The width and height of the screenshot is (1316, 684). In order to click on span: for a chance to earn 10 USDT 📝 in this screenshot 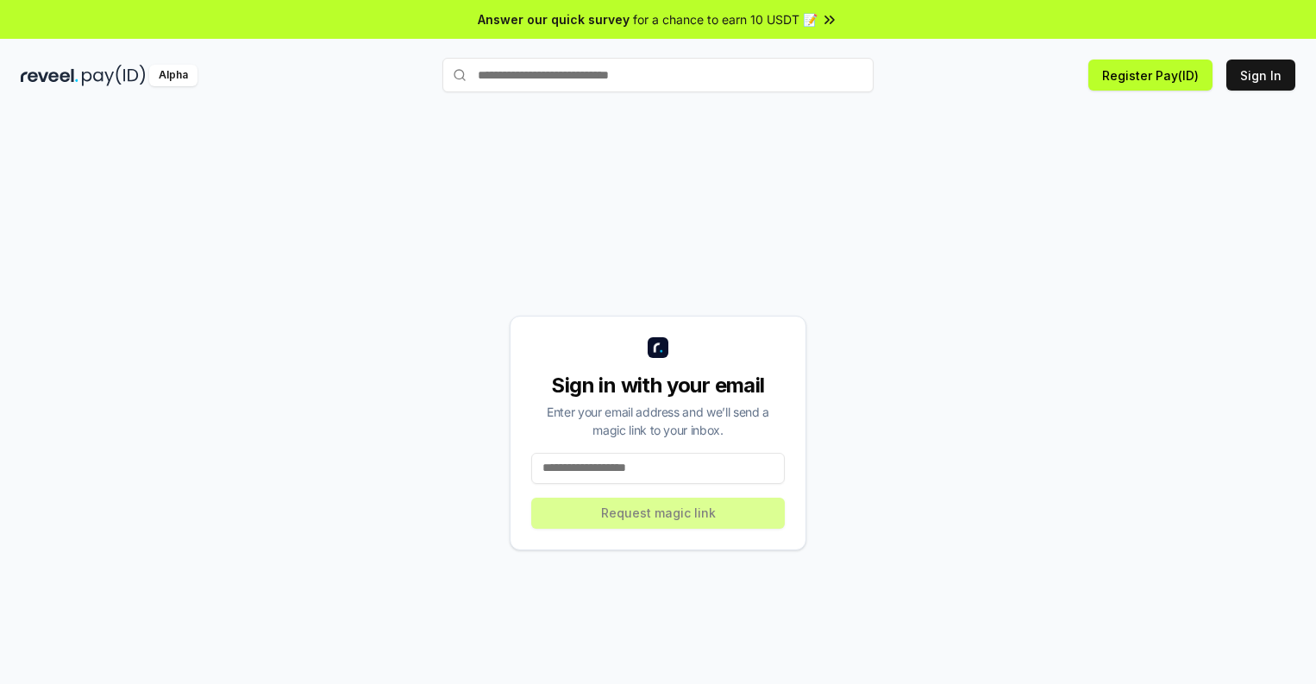, I will do `click(725, 19)`.